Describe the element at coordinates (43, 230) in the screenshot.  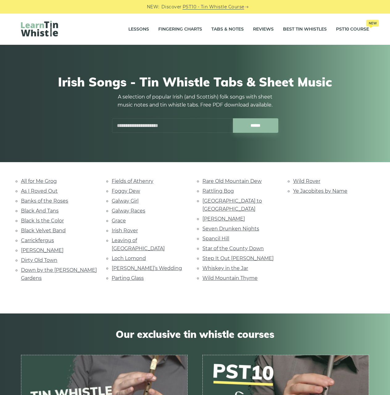
I see `a: Black Velvet Band` at that location.